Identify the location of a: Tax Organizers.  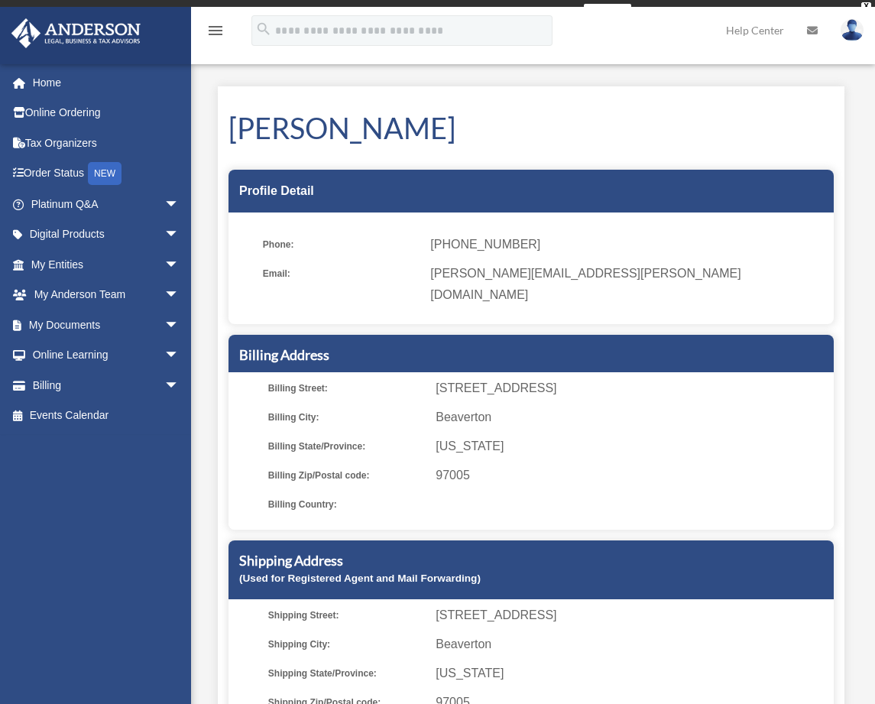
(106, 143).